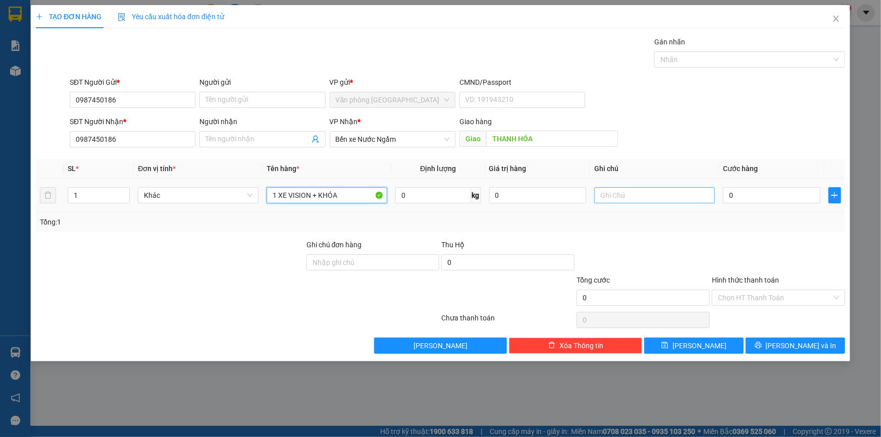  What do you see at coordinates (740, 169) in the screenshot?
I see `span: Cước hàng` at bounding box center [740, 169].